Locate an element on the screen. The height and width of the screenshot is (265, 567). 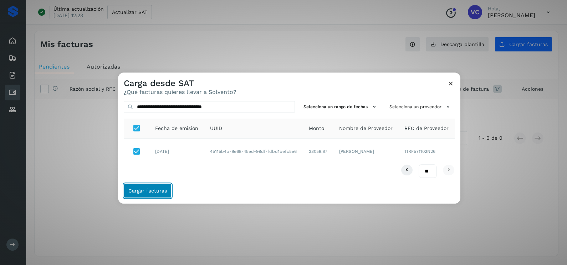
td: 33058.87 is located at coordinates (318, 151).